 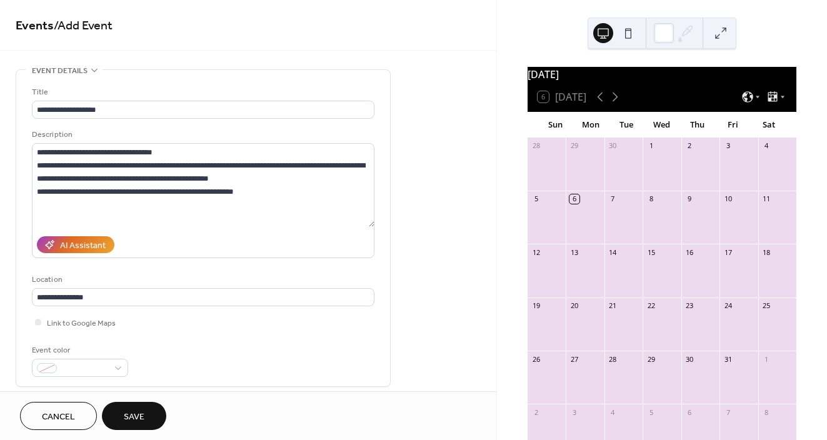 What do you see at coordinates (79, 350) in the screenshot?
I see `div: Event color` at bounding box center [79, 350].